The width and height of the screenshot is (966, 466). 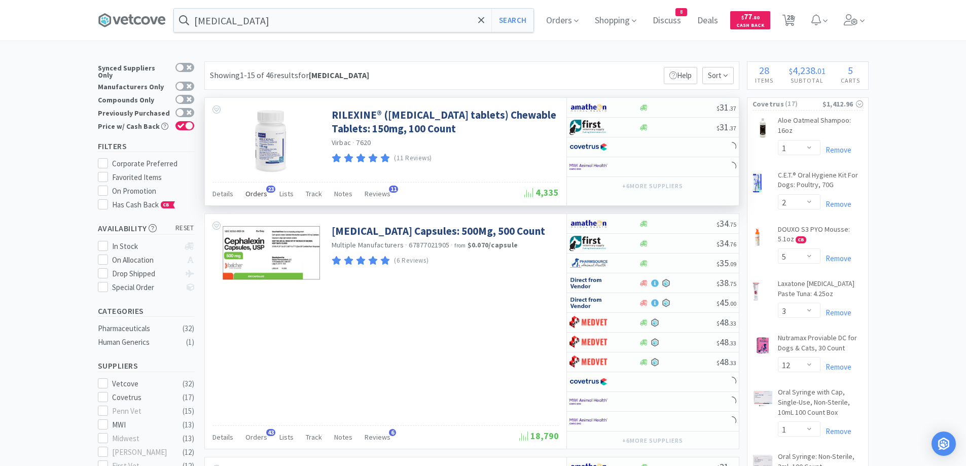 What do you see at coordinates (223, 437) in the screenshot?
I see `span: Details` at bounding box center [223, 437].